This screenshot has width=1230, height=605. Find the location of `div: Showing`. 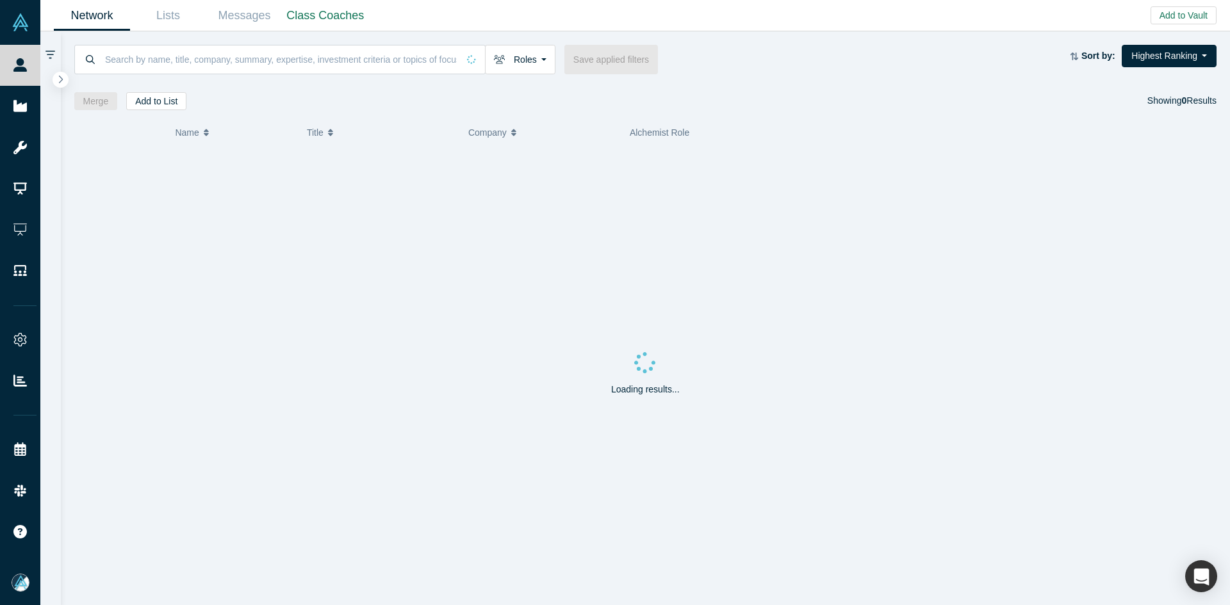

div: Showing is located at coordinates (1182, 101).